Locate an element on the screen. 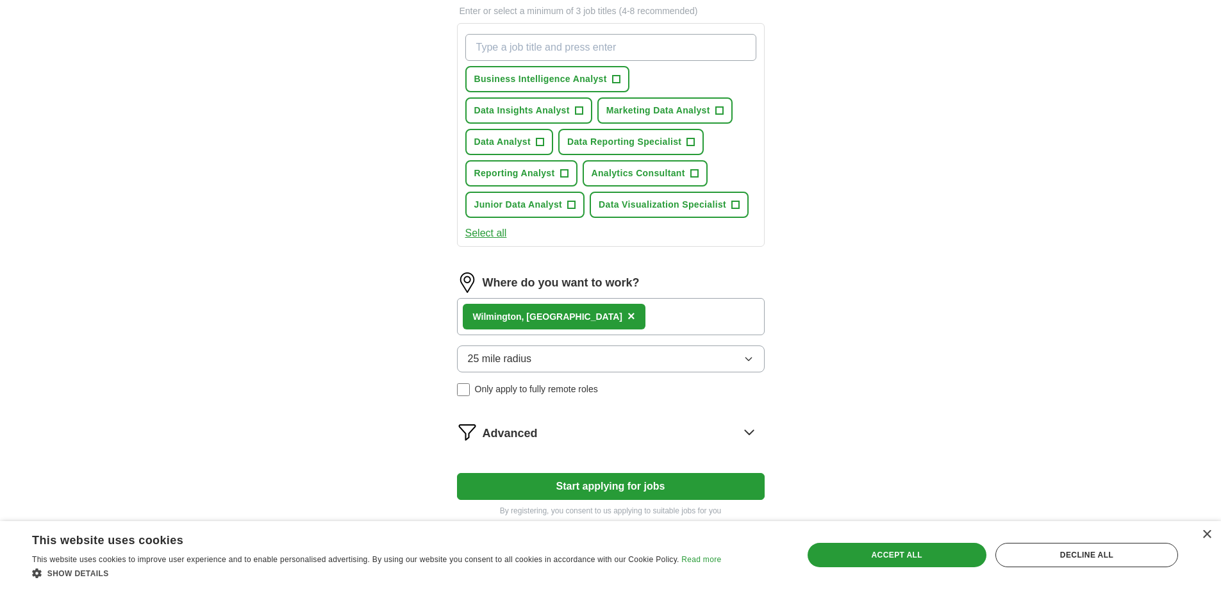 The image size is (1221, 589). span: Data Analyst is located at coordinates (503, 142).